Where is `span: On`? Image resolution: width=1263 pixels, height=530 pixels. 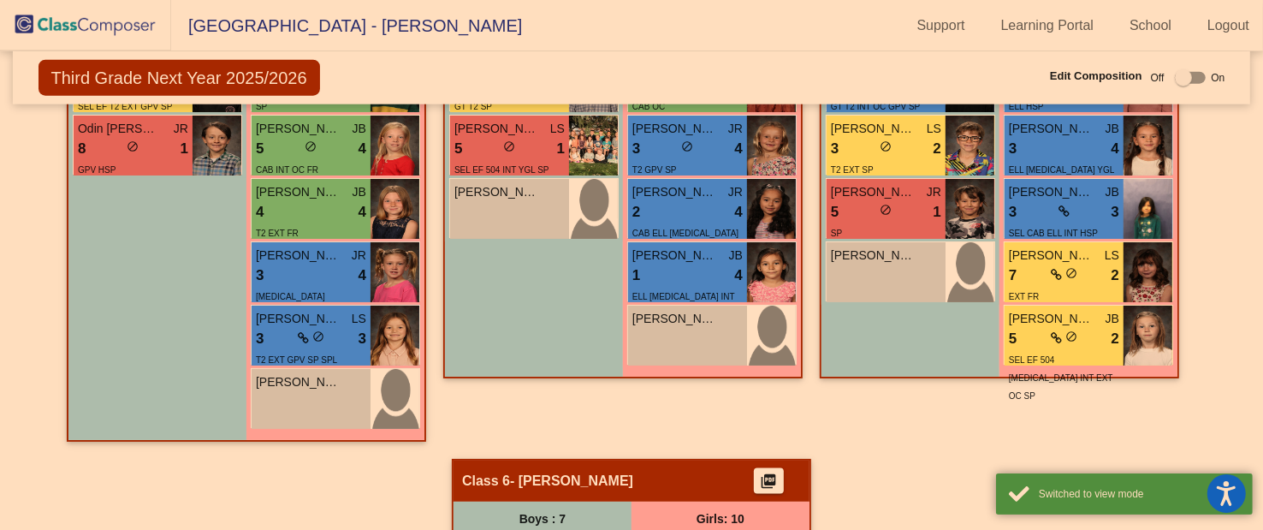
span: On is located at coordinates (1218, 78).